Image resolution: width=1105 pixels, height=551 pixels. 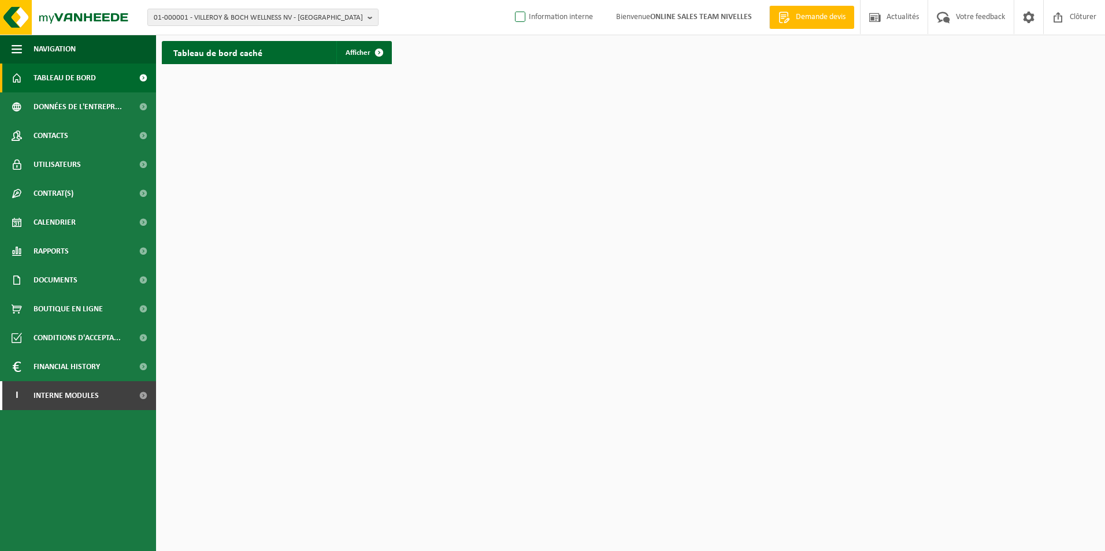 What do you see at coordinates (51, 251) in the screenshot?
I see `span: Rapports` at bounding box center [51, 251].